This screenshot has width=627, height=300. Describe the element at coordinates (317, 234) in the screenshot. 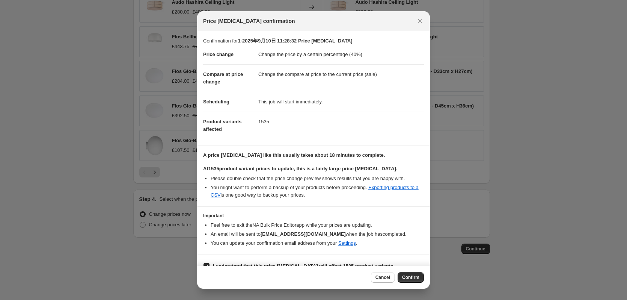

I see `li: An email will be sent to when the job has completed .` at that location.